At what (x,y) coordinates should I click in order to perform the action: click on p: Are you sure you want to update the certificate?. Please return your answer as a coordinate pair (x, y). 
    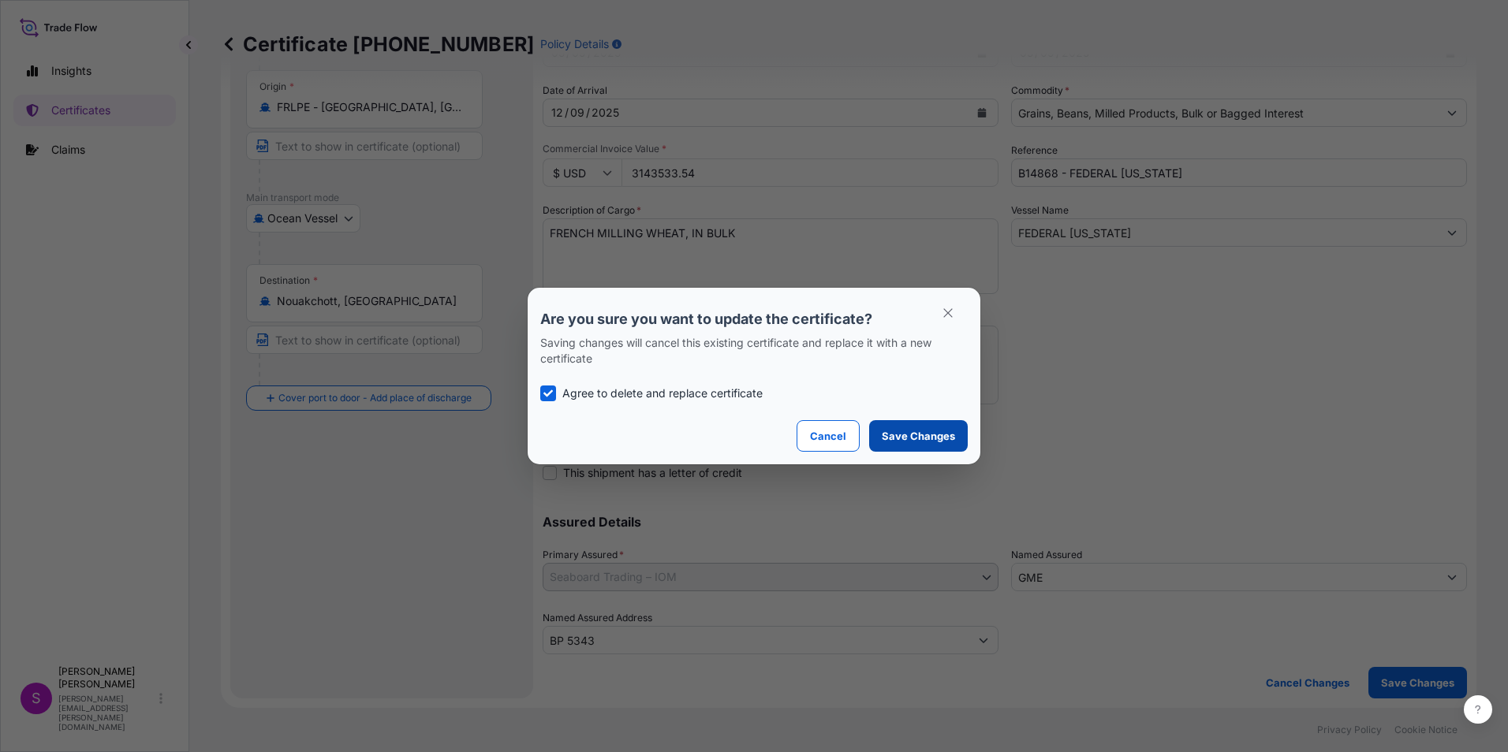
    Looking at the image, I should click on (754, 319).